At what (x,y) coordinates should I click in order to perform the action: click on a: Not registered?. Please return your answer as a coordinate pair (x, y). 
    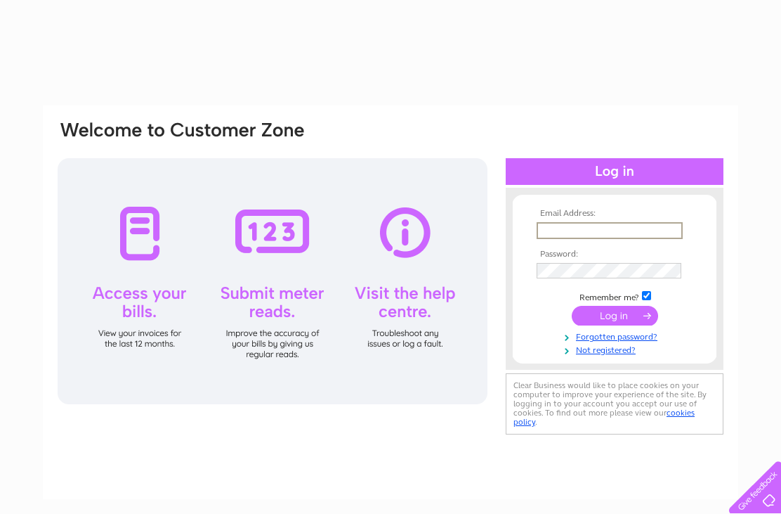
    Looking at the image, I should click on (616, 348).